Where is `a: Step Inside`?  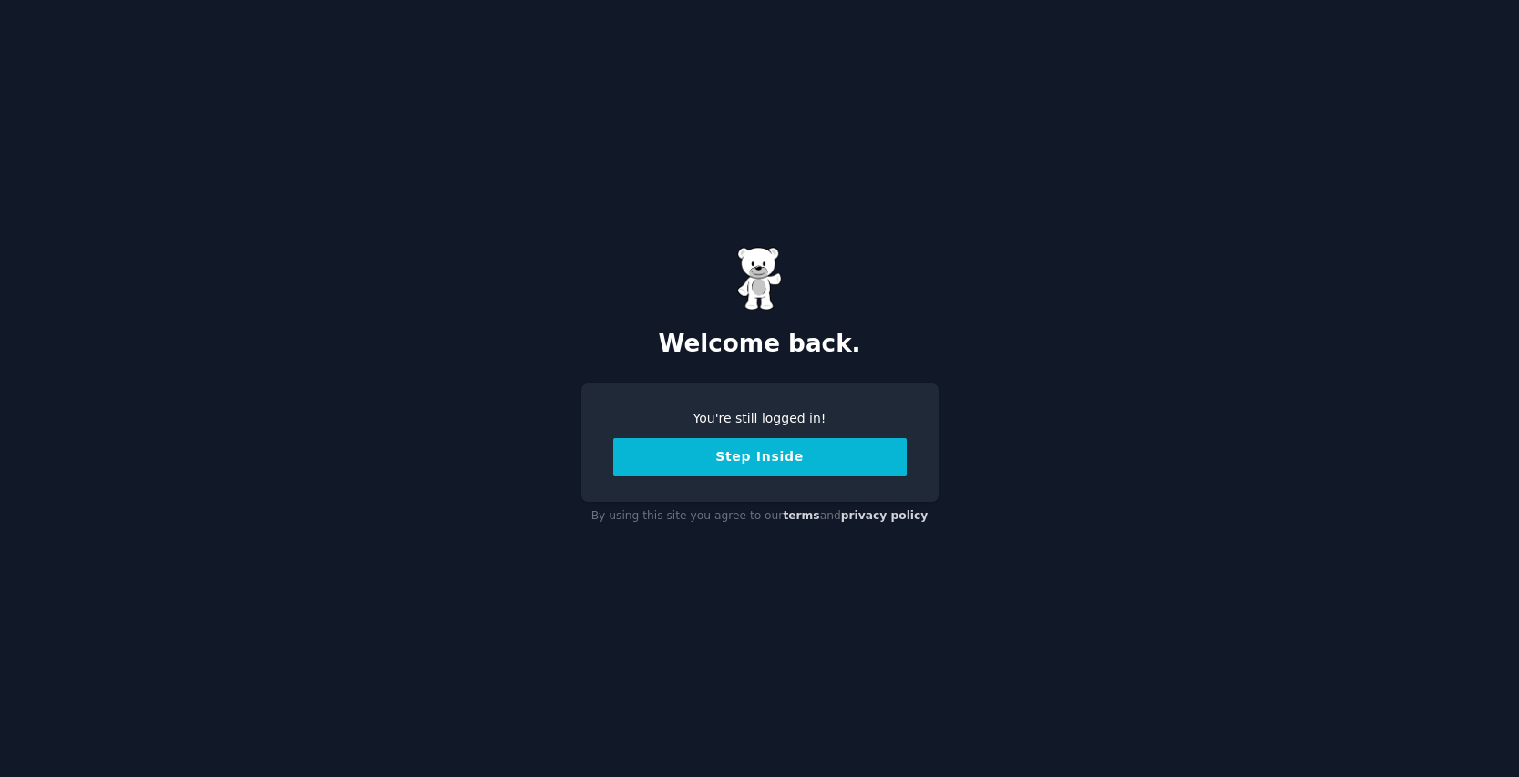 a: Step Inside is located at coordinates (760, 457).